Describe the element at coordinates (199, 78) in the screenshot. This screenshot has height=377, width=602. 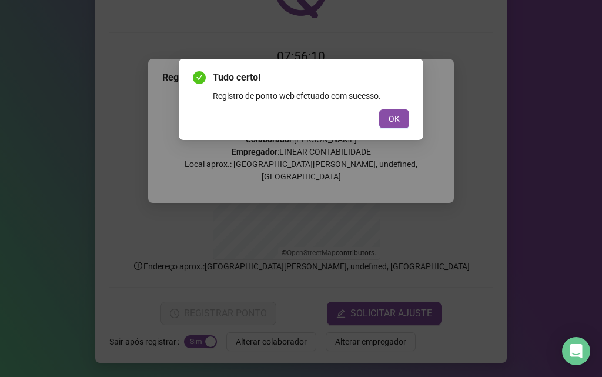
I see `span: check-circle` at that location.